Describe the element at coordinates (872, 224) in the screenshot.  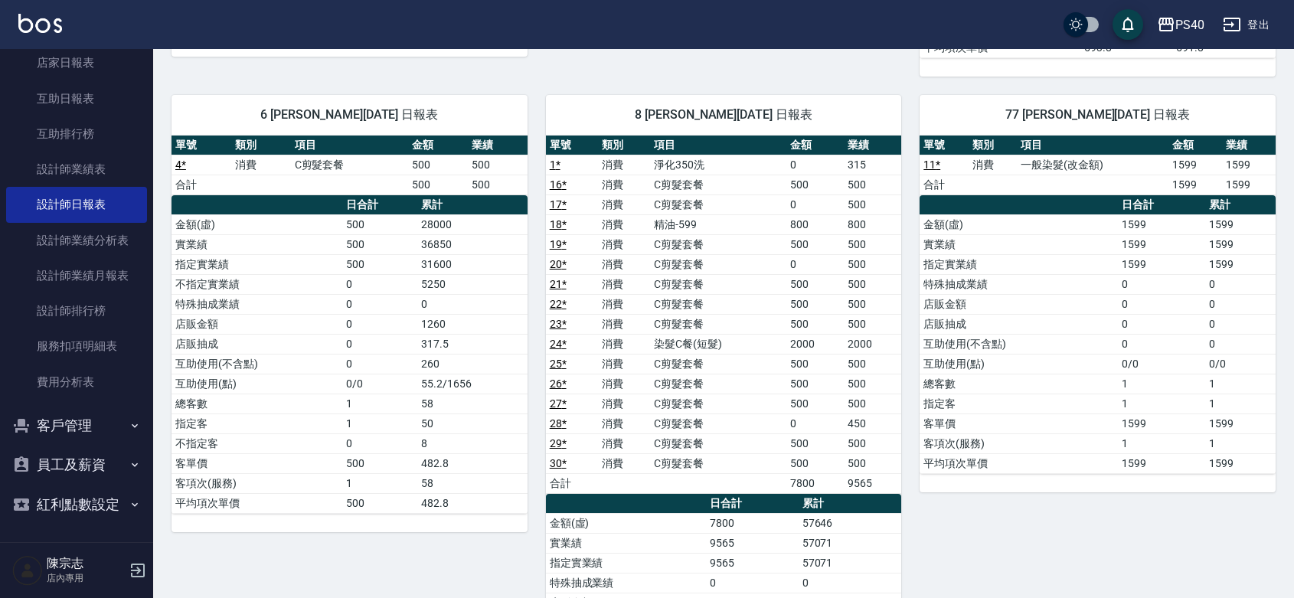
I see `td: 800` at that location.